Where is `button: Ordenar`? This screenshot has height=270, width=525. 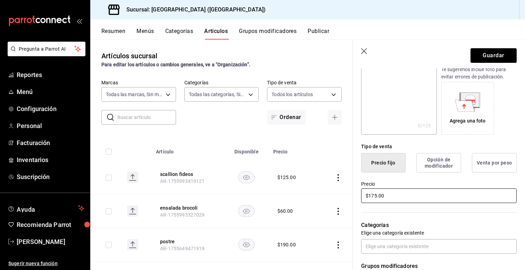
button: Ordenar is located at coordinates (286, 117).